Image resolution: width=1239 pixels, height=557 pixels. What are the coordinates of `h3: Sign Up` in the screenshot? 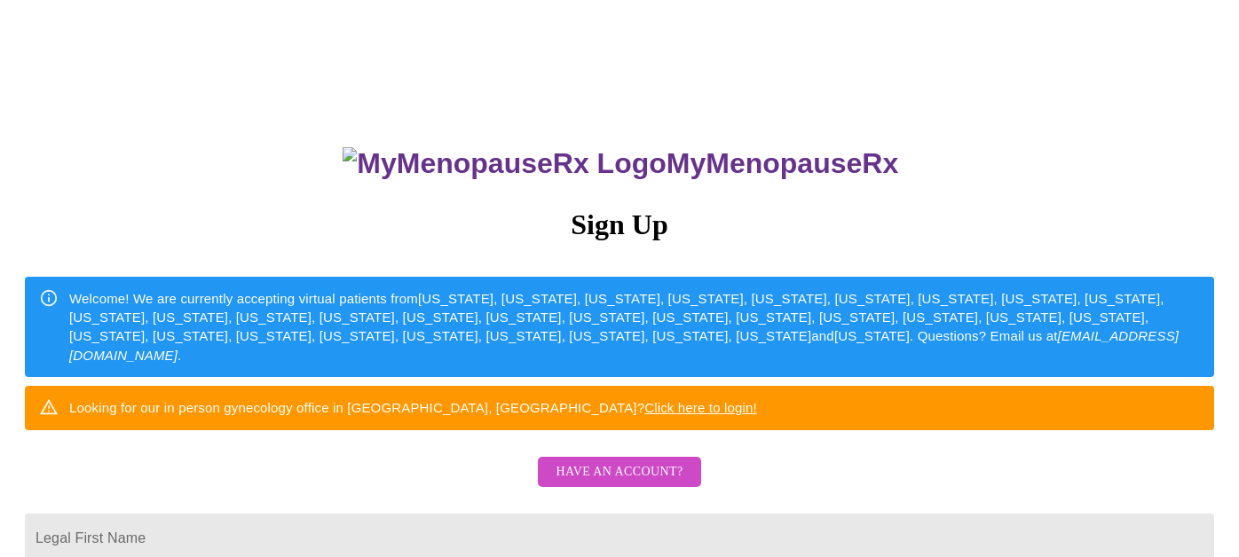 It's located at (620, 225).